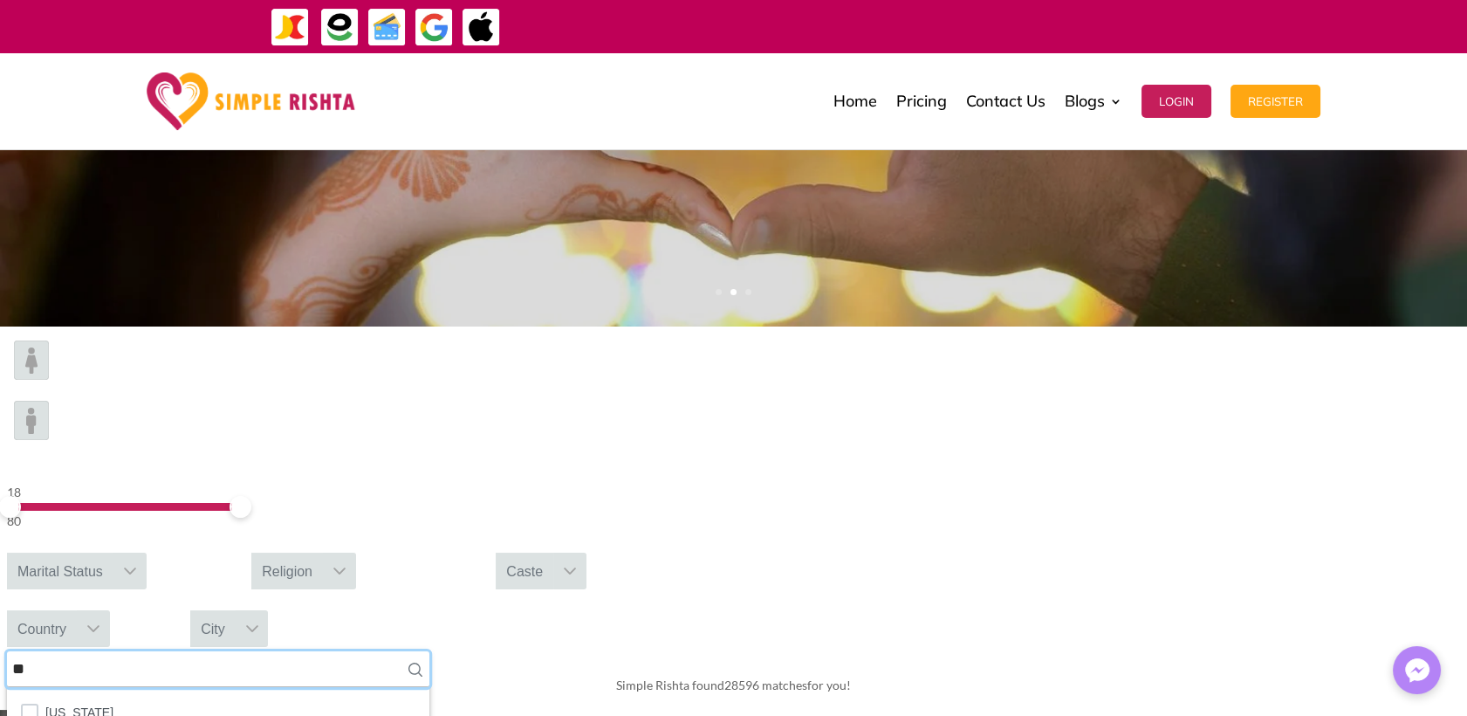 The width and height of the screenshot is (1467, 716). What do you see at coordinates (481, 27) in the screenshot?
I see `img: ApplePay-icon` at bounding box center [481, 27].